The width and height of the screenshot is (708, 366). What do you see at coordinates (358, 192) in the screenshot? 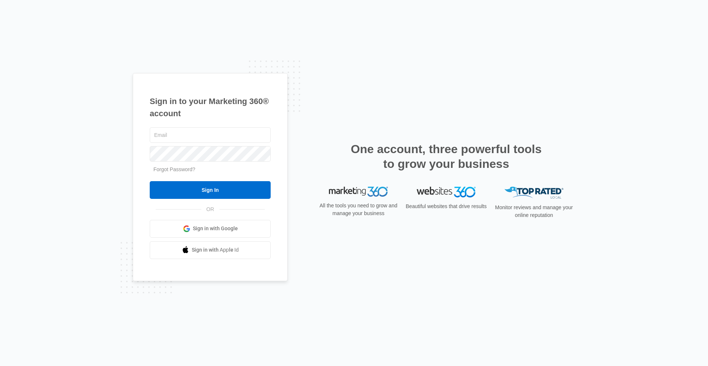
I see `img: Marketing 360` at bounding box center [358, 192].